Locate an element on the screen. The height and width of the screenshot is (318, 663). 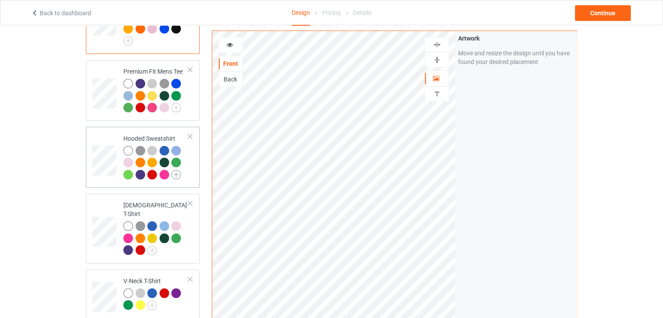
div: Pricing is located at coordinates (331, 13).